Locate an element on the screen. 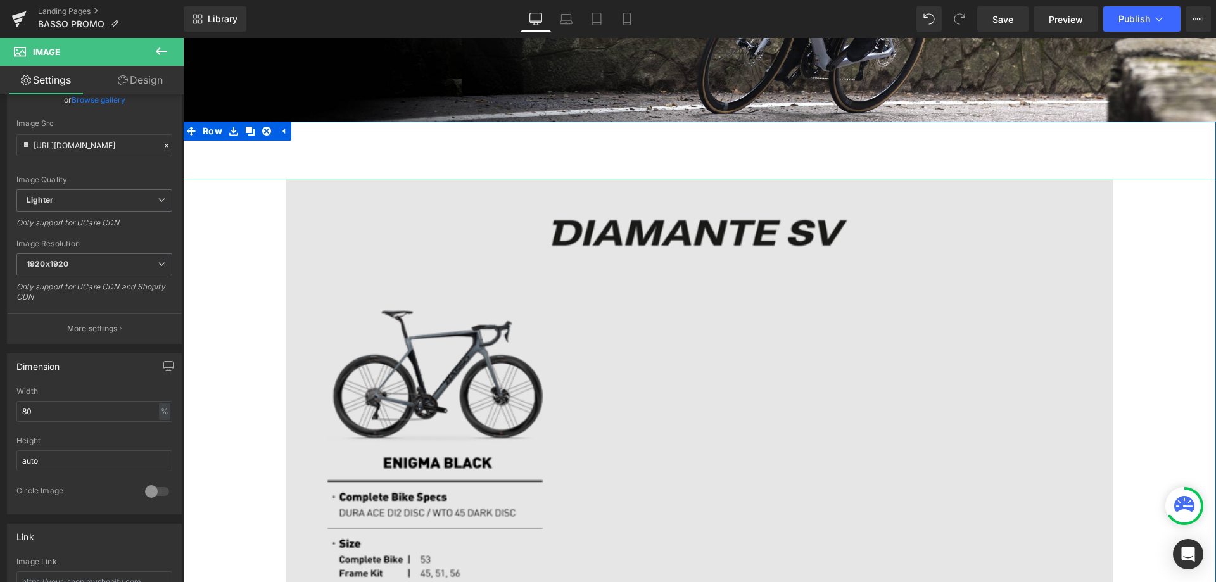 This screenshot has width=1216, height=582. div: Only support for UCare CDN and Shopify CDN is located at coordinates (94, 296).